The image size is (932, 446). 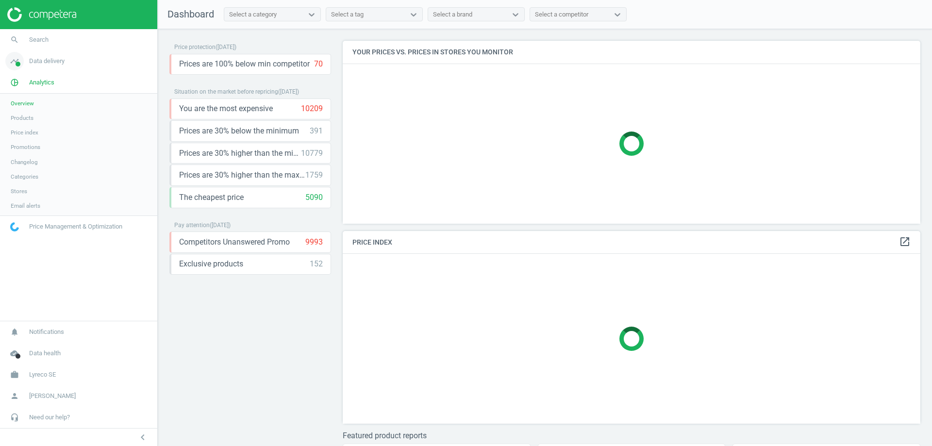 What do you see at coordinates (242, 175) in the screenshot?
I see `span: Prices are 30% higher than the maximal` at bounding box center [242, 175].